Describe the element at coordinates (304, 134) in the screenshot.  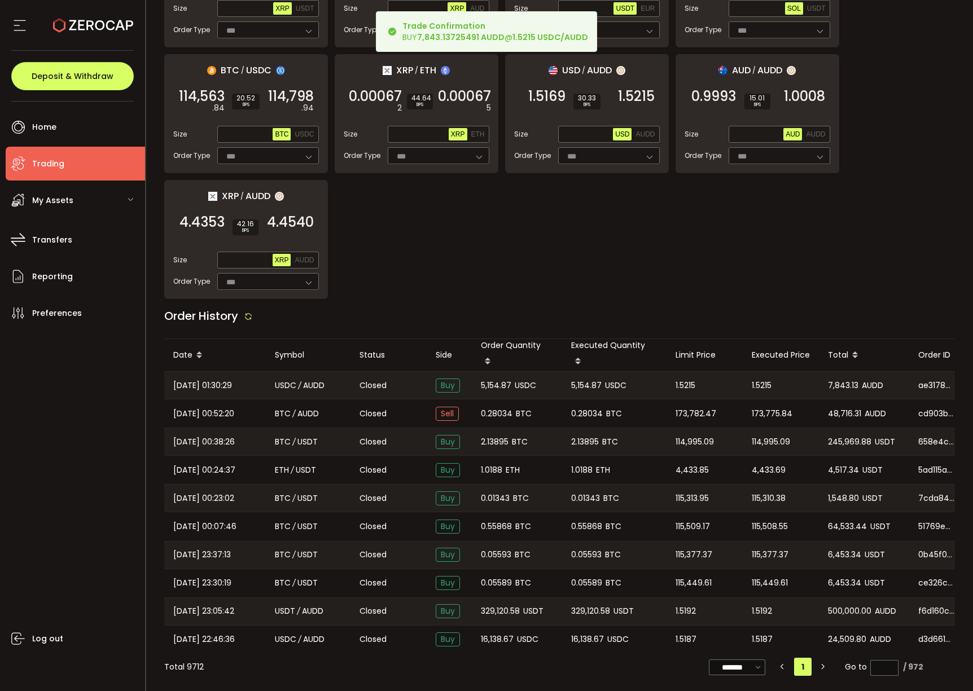
I see `button: USDC` at that location.